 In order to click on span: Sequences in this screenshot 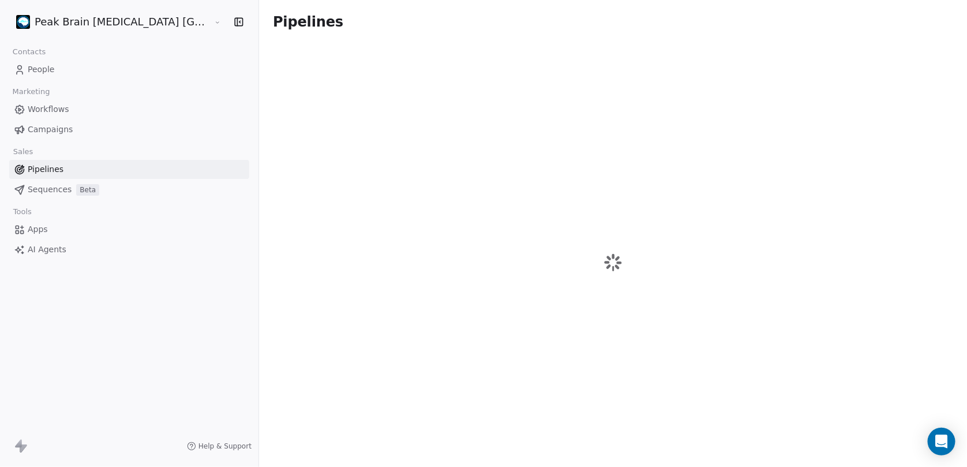, I will do `click(50, 189)`.